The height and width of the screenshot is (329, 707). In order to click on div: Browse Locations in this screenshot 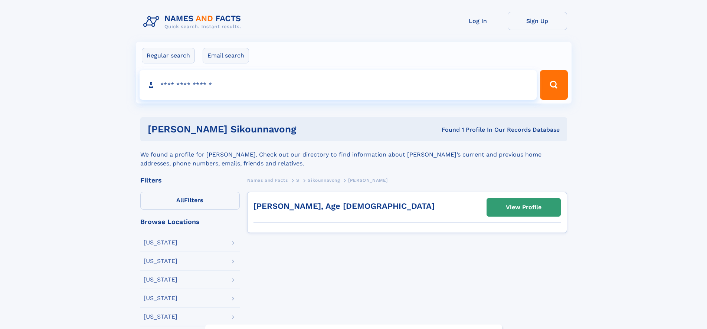, I will do `click(190, 222)`.